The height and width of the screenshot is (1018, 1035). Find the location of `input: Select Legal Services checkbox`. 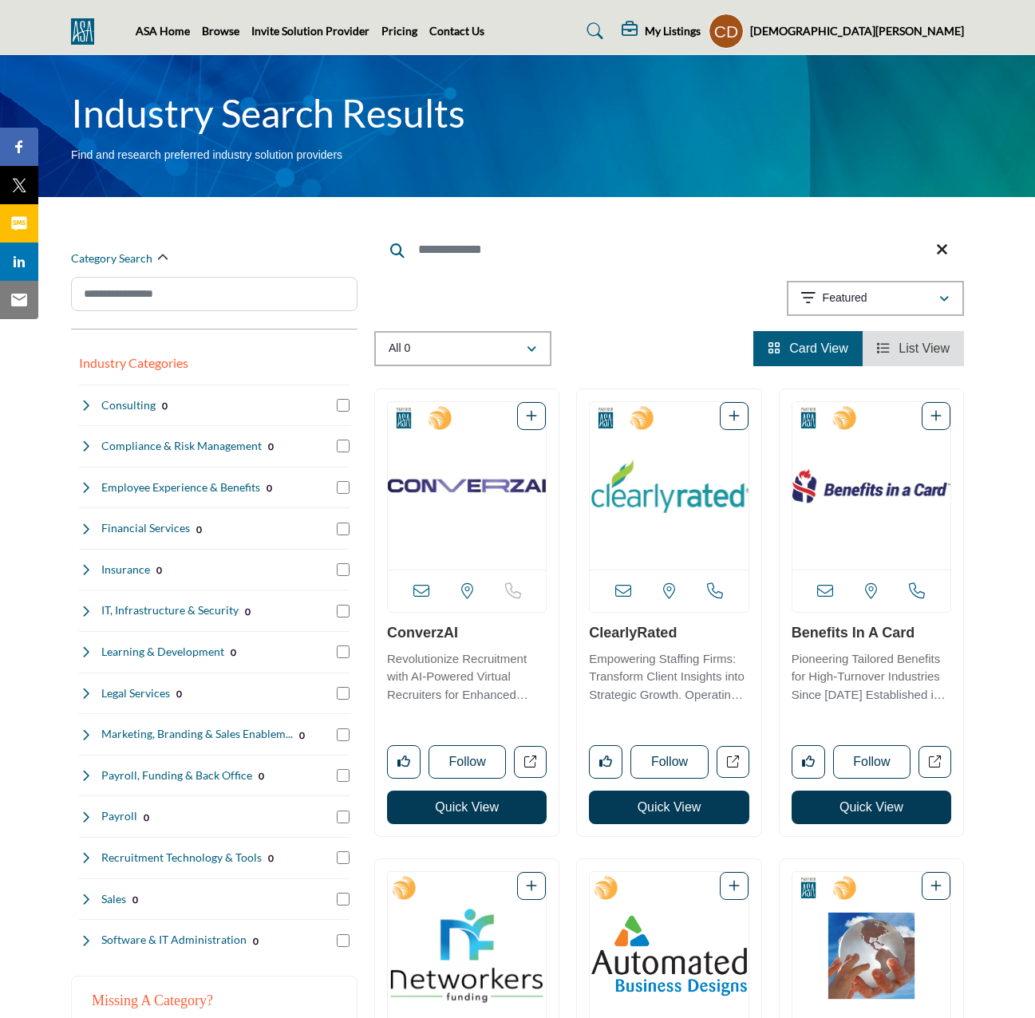

input: Select Legal Services checkbox is located at coordinates (343, 693).